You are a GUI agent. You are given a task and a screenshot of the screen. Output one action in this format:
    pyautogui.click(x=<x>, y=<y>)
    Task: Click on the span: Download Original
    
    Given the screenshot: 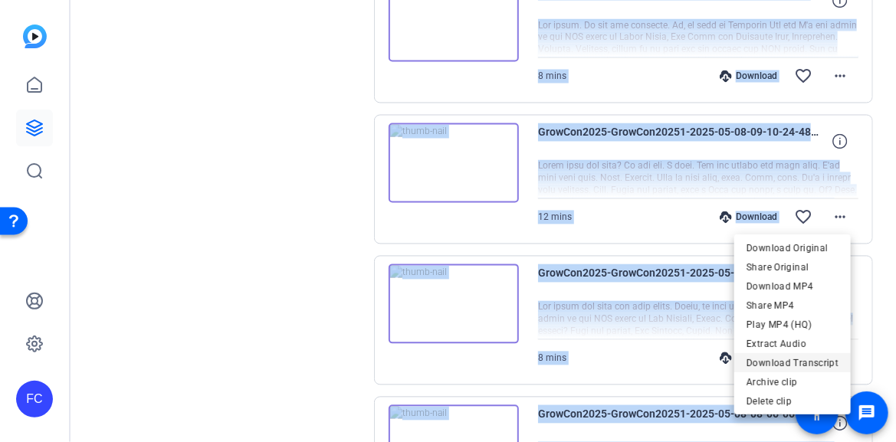 What is the action you would take?
    pyautogui.click(x=793, y=248)
    